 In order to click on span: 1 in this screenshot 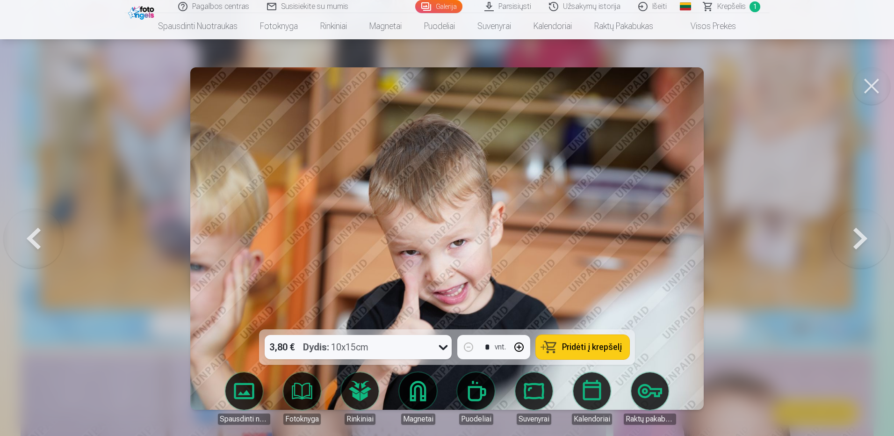, I will do `click(754, 7)`.